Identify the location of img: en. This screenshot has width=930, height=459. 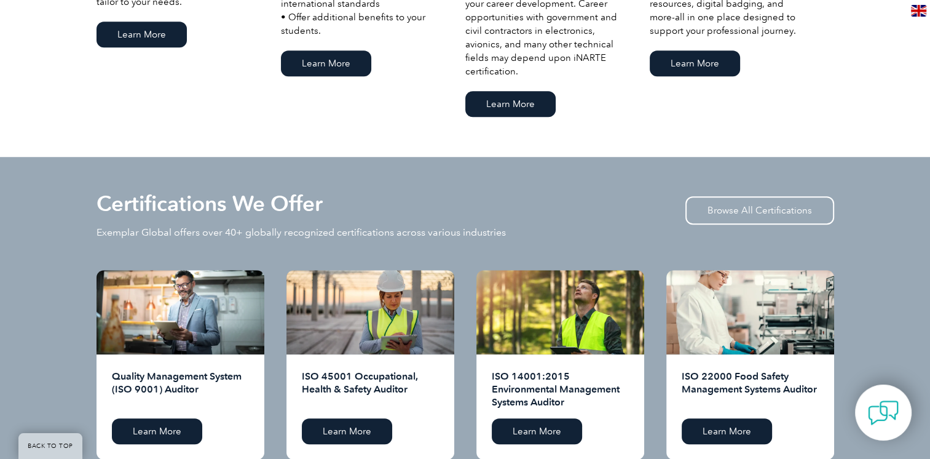
(919, 10).